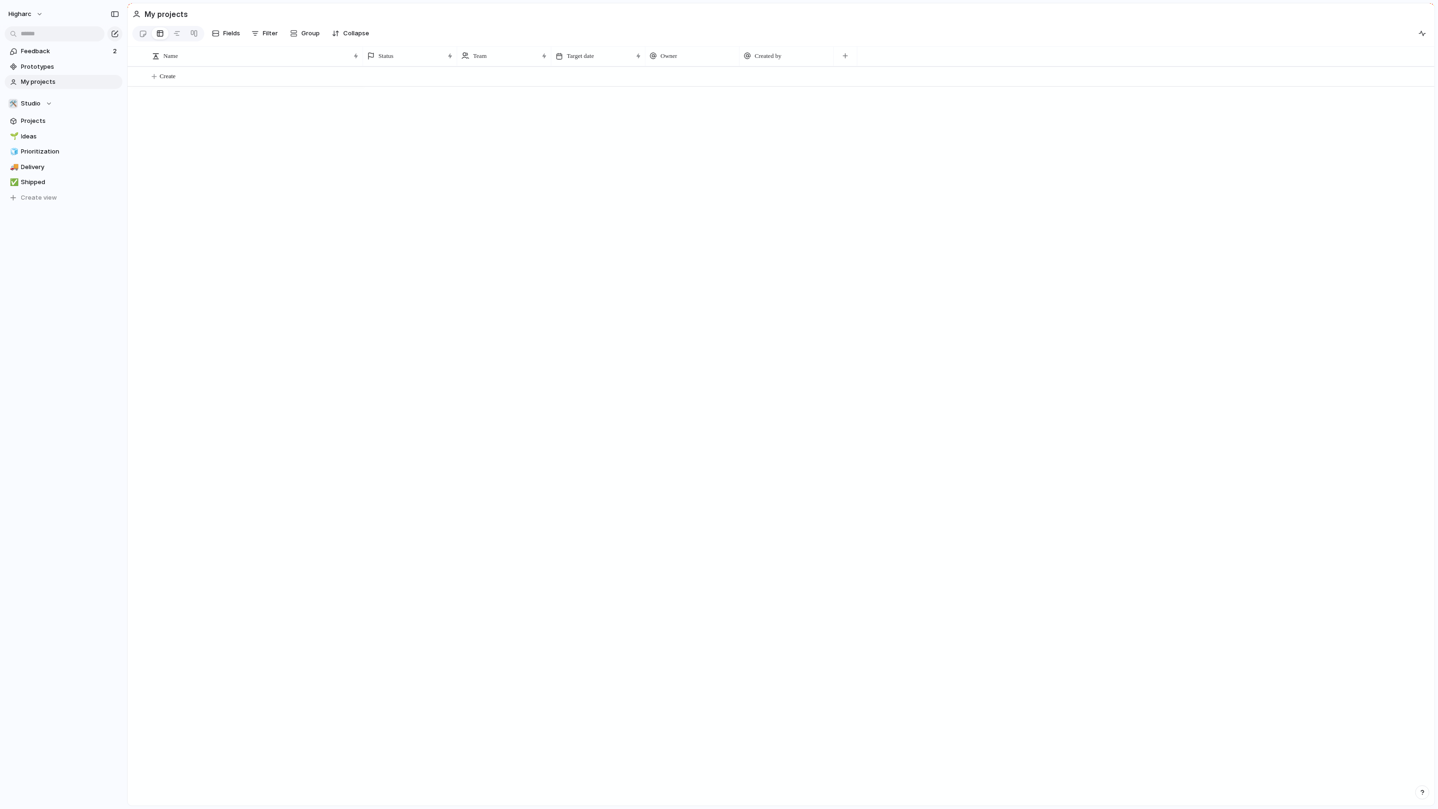  What do you see at coordinates (356, 33) in the screenshot?
I see `span: Collapse` at bounding box center [356, 33].